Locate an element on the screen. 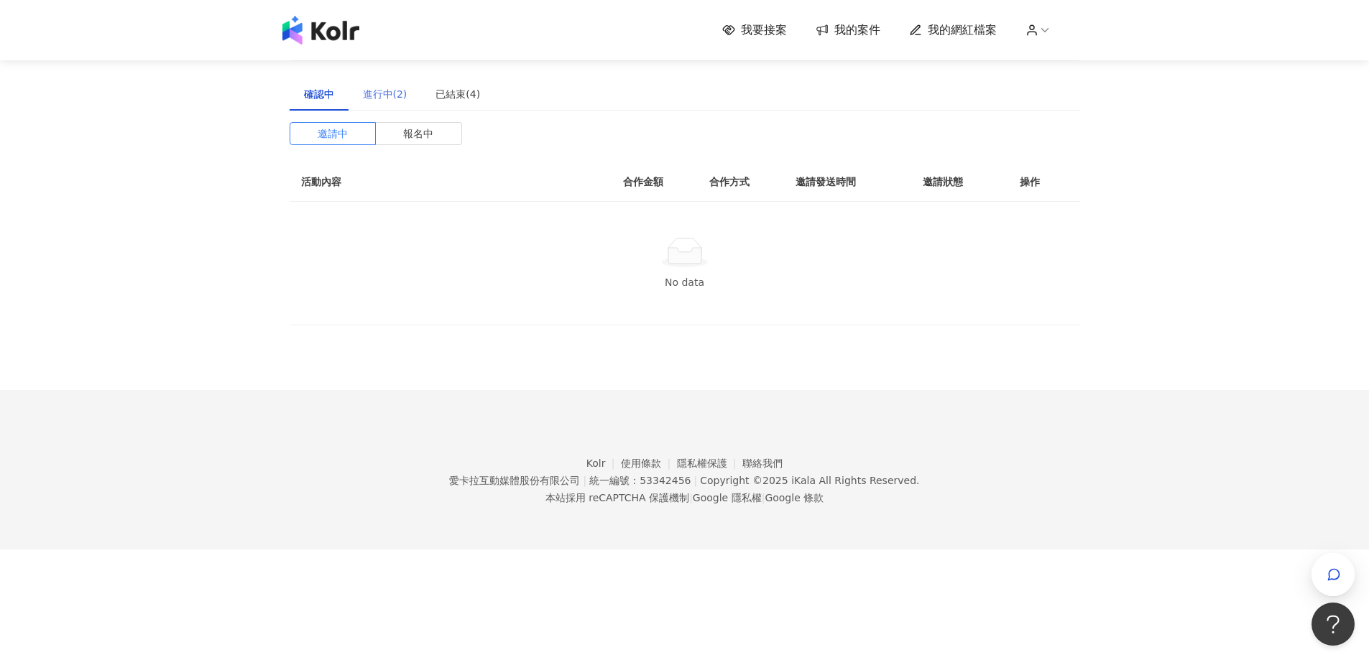 This screenshot has width=1369, height=660. th: 邀請發送時間 is located at coordinates (847, 182).